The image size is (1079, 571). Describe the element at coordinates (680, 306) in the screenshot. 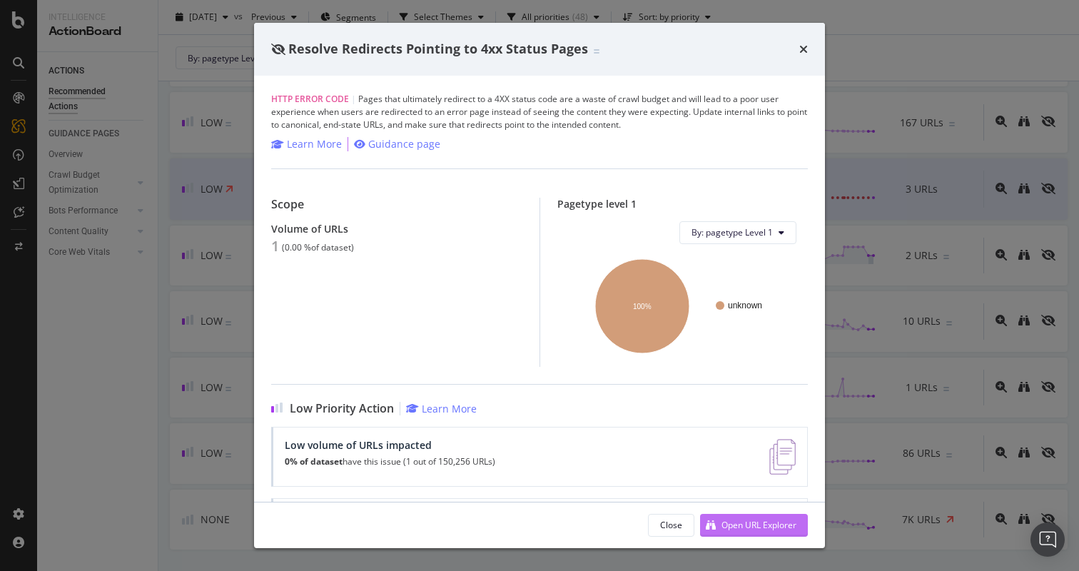

I see `svg: A chart.` at that location.